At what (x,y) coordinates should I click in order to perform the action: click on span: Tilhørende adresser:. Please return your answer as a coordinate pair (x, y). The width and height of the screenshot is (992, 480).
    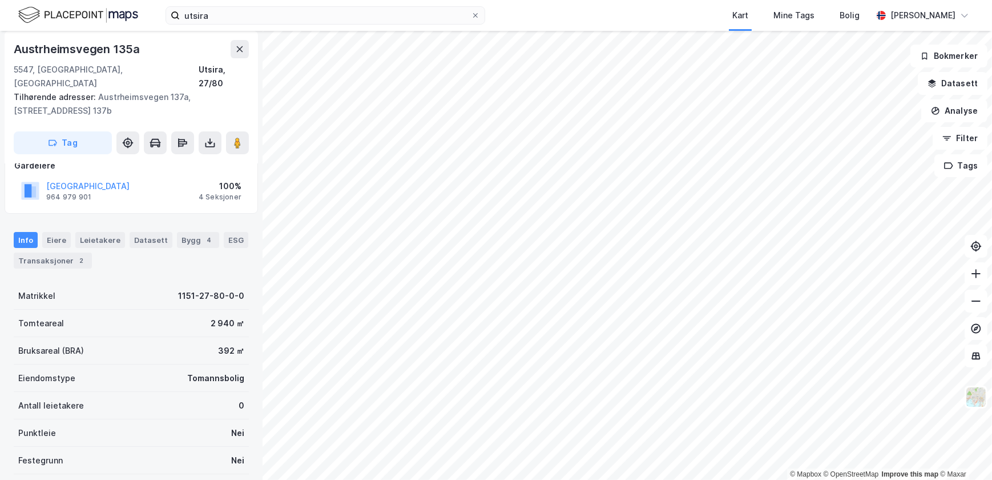
    Looking at the image, I should click on (56, 97).